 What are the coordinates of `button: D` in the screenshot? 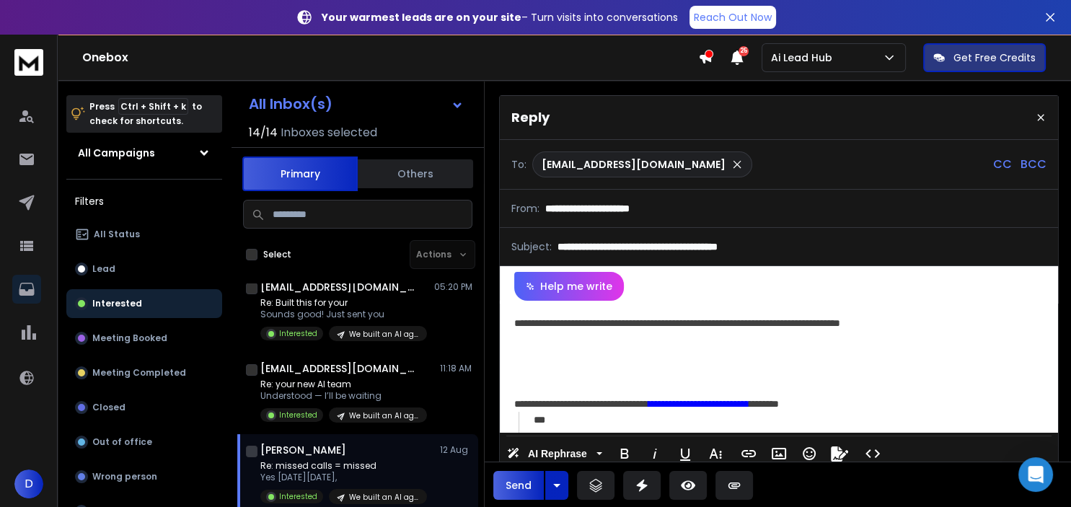 It's located at (29, 484).